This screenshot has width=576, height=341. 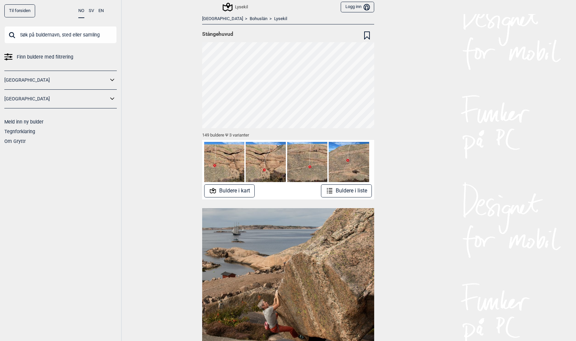 What do you see at coordinates (307, 162) in the screenshot?
I see `img: Tvara kast` at bounding box center [307, 162].